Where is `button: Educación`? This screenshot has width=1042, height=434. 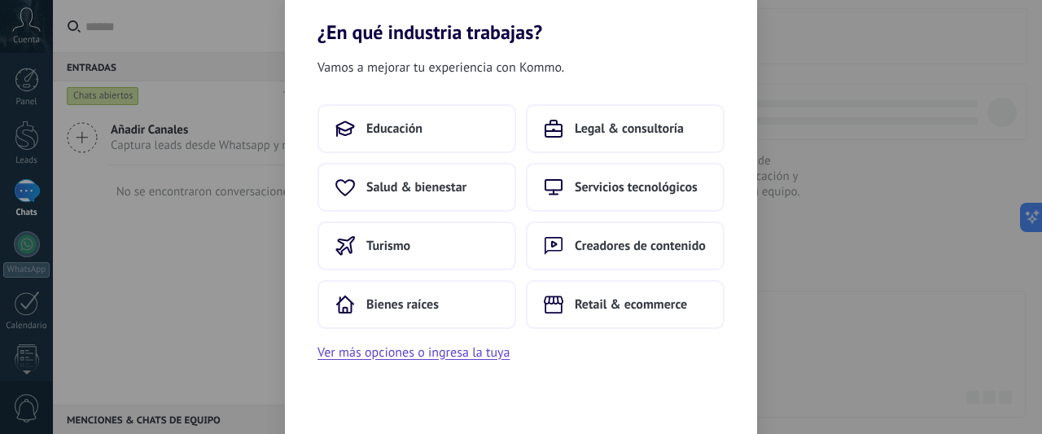
button: Educación is located at coordinates (417, 129).